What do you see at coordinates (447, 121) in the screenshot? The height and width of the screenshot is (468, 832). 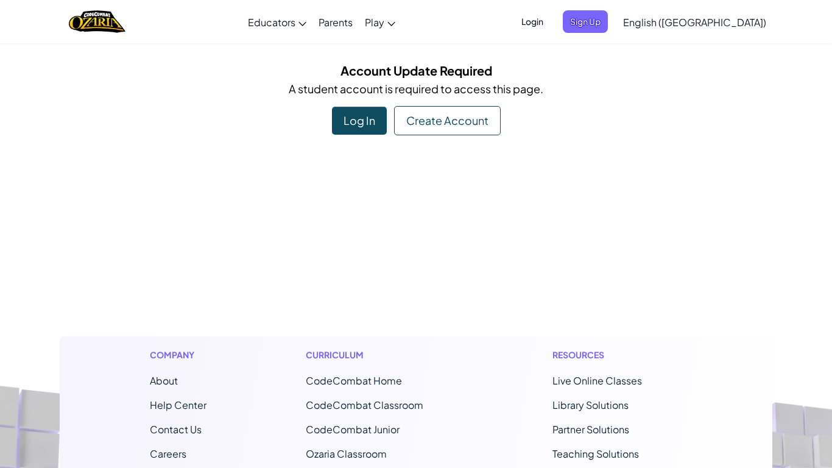 I see `div: Create Account` at bounding box center [447, 121].